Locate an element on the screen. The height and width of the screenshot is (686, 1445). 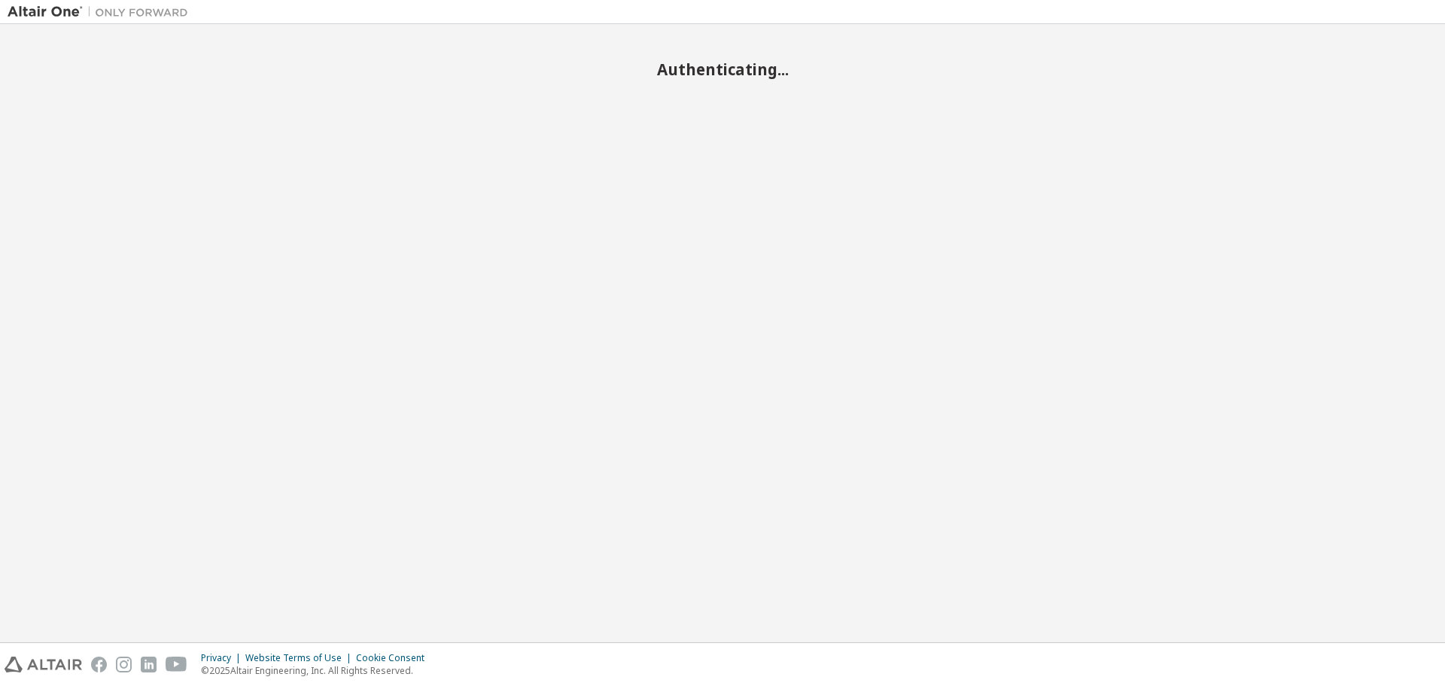
img: youtube.svg is located at coordinates (176, 664).